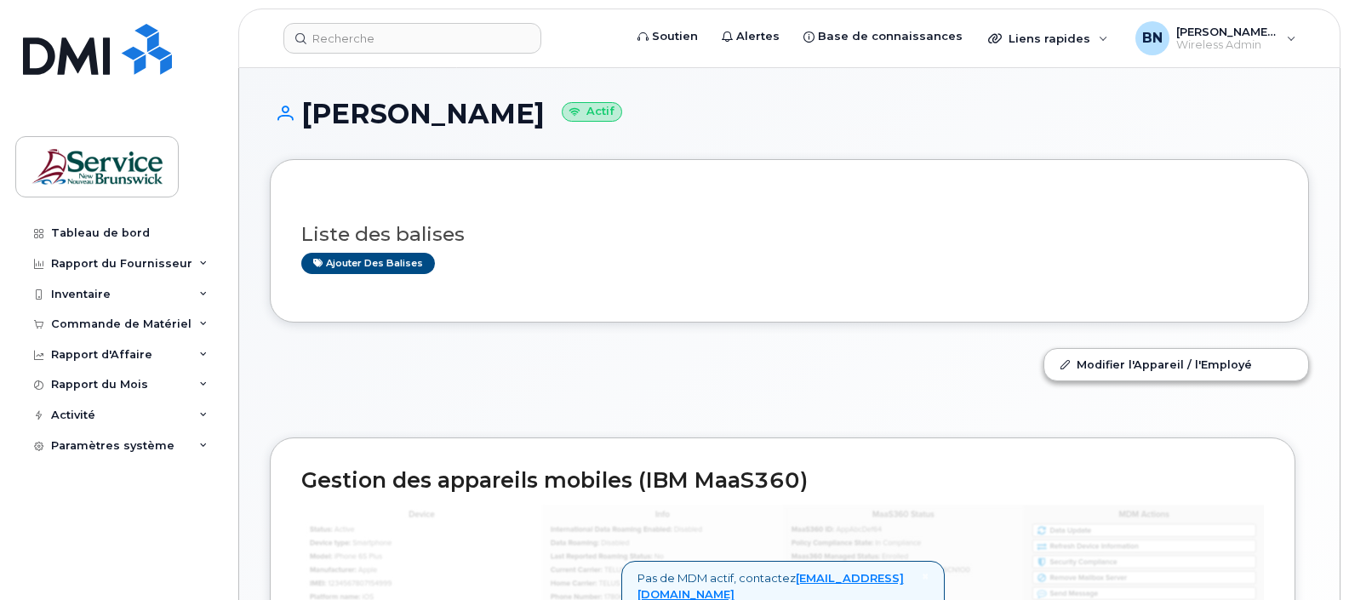 The image size is (1349, 600). What do you see at coordinates (1176, 364) in the screenshot?
I see `a: Modifier l'Appareil / l'Employé` at bounding box center [1176, 364].